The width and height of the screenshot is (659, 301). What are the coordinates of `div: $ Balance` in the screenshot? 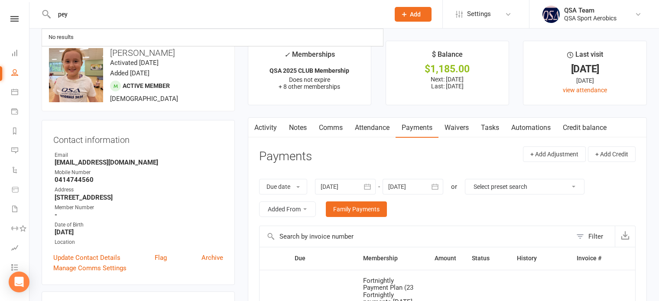 It's located at (447, 57).